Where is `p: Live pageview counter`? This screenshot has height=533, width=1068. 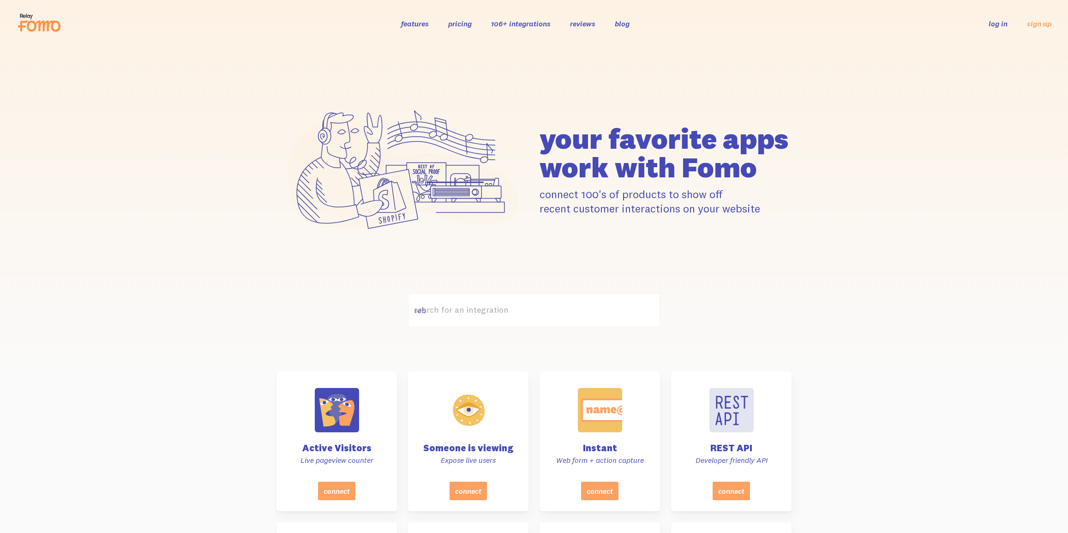 p: Live pageview counter is located at coordinates (337, 460).